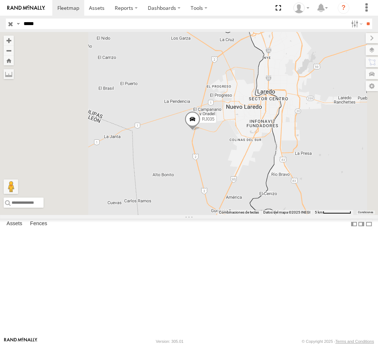 Image resolution: width=378 pixels, height=345 pixels. I want to click on label: Map Settings, so click(371, 86).